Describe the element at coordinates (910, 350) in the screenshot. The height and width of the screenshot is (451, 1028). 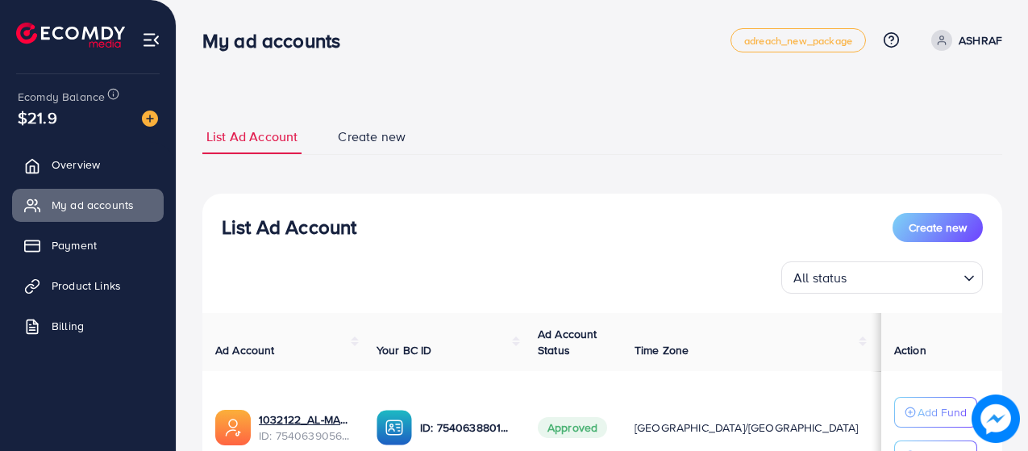
I see `span: Action` at that location.